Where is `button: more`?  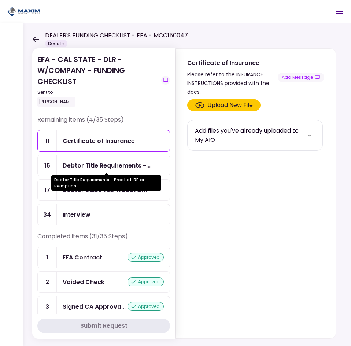 button: more is located at coordinates (309, 135).